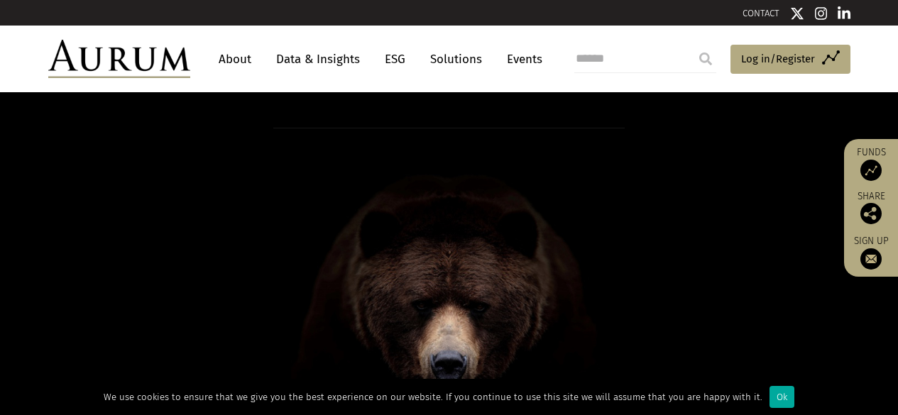  What do you see at coordinates (871, 214) in the screenshot?
I see `img: Share this post` at bounding box center [871, 214].